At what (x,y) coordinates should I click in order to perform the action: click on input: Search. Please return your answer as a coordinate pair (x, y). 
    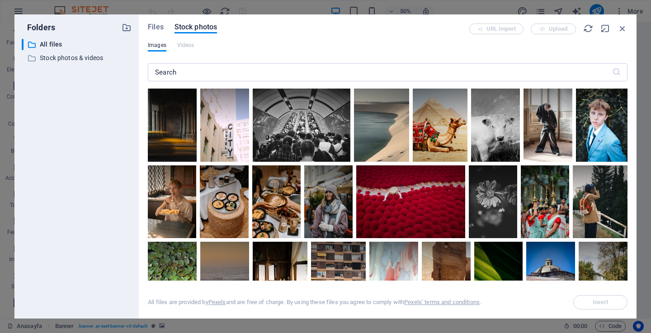
    Looking at the image, I should click on (380, 72).